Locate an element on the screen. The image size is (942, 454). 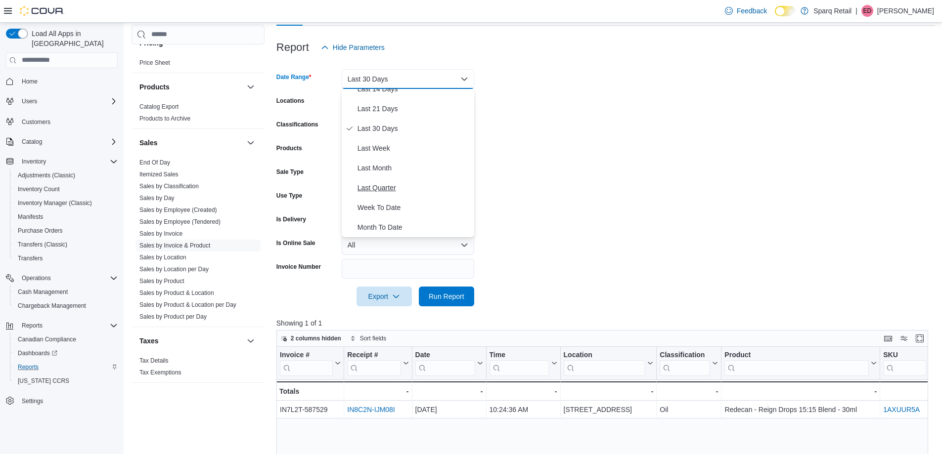
label: Locations is located at coordinates (290, 101).